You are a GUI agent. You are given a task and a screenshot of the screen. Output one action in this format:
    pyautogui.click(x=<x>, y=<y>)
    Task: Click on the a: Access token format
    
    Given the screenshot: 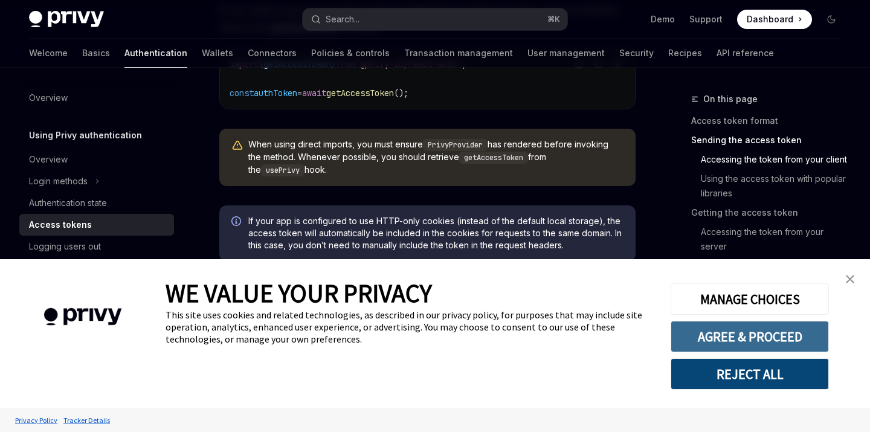 What is the action you would take?
    pyautogui.click(x=771, y=121)
    